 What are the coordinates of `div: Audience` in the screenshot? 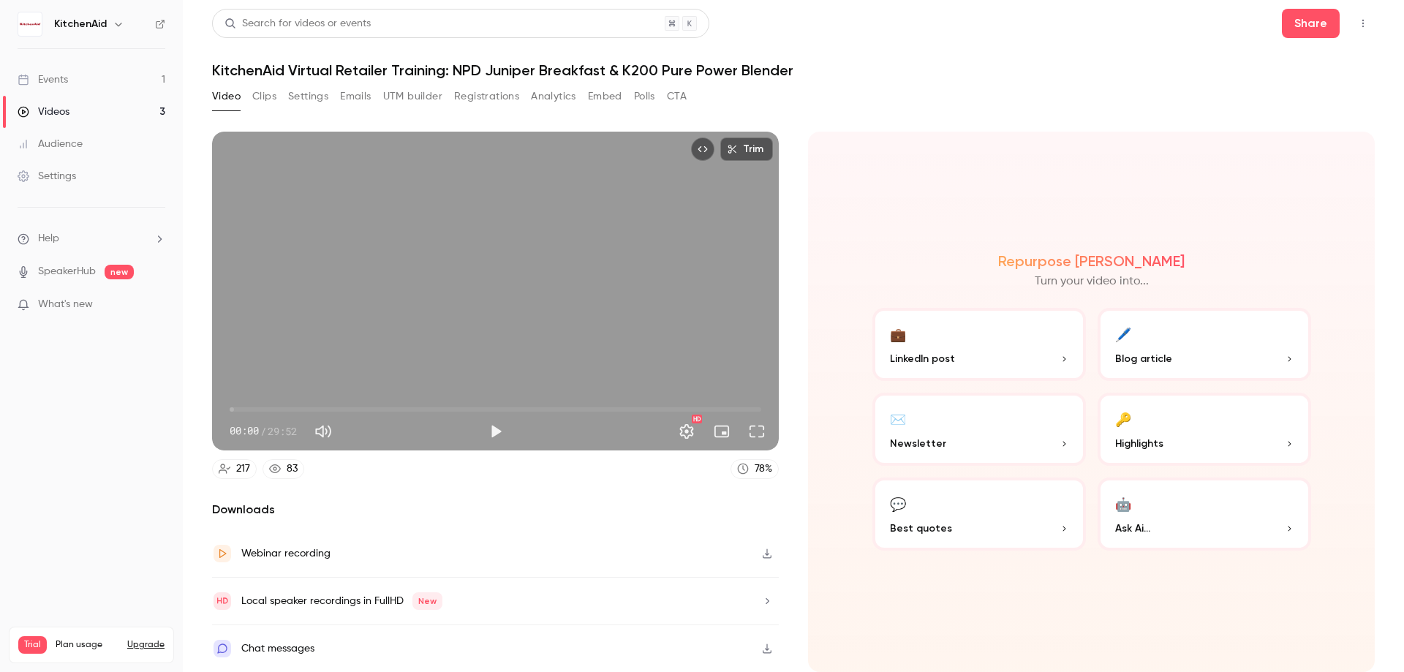 It's located at (50, 144).